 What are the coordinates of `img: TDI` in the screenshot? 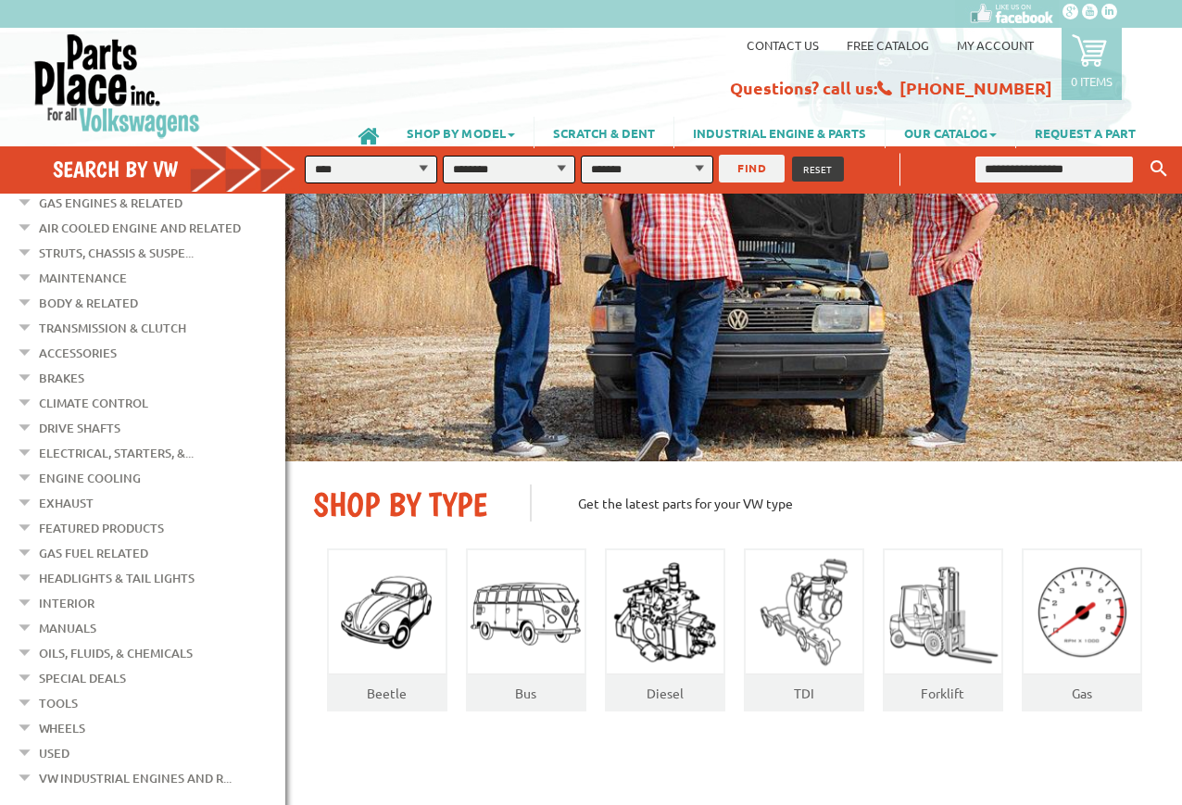 It's located at (804, 612).